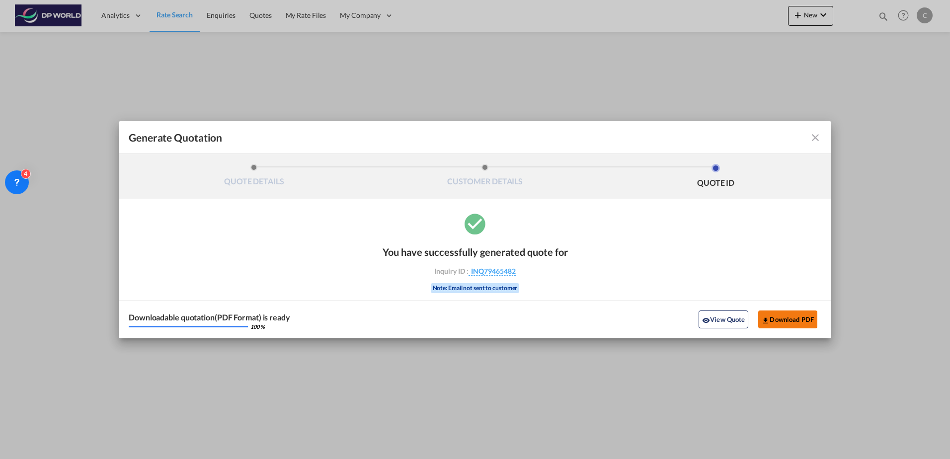  What do you see at coordinates (254, 177) in the screenshot?
I see `li: QUOTE DETAILS` at bounding box center [254, 177].